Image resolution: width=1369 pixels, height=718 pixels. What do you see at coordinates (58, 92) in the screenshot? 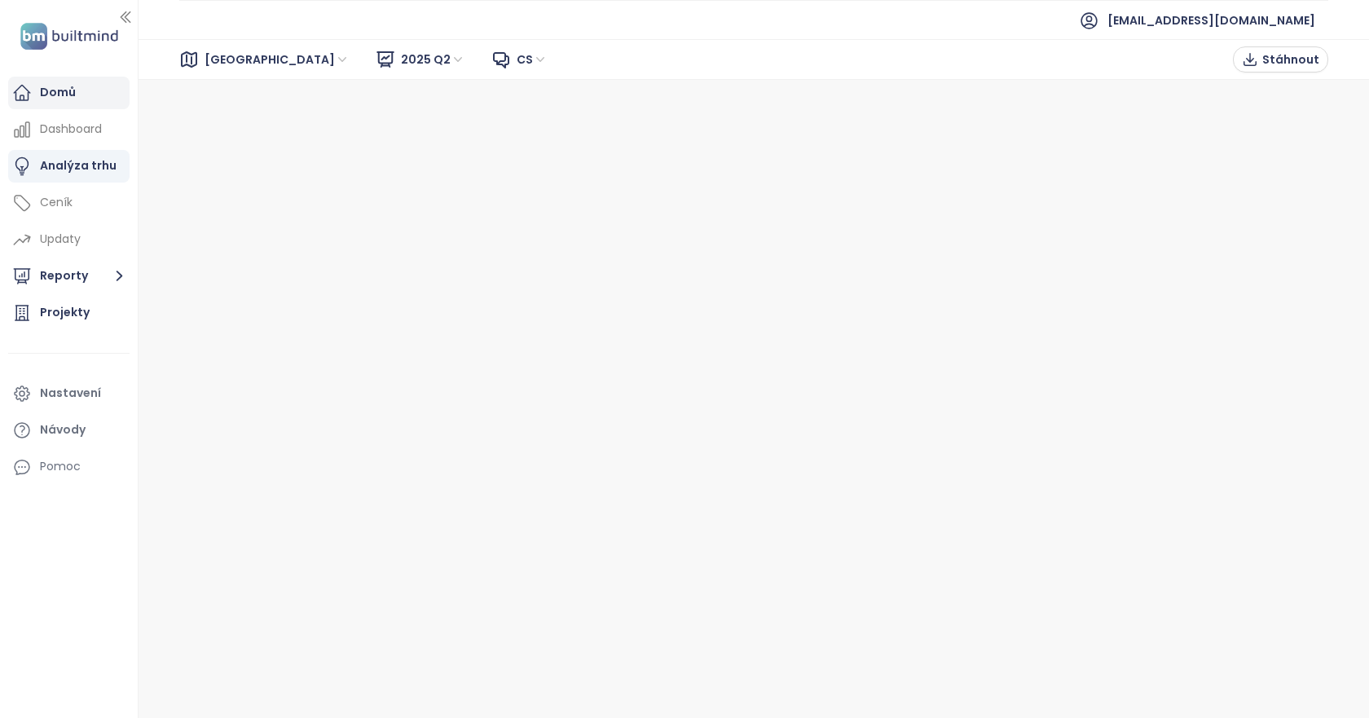
I see `div: Domů` at bounding box center [58, 92].